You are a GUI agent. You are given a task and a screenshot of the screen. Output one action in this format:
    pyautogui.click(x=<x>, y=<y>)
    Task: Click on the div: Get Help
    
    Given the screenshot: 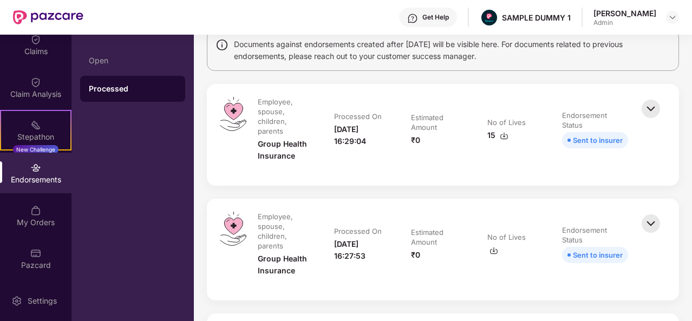 What is the action you would take?
    pyautogui.click(x=435, y=17)
    